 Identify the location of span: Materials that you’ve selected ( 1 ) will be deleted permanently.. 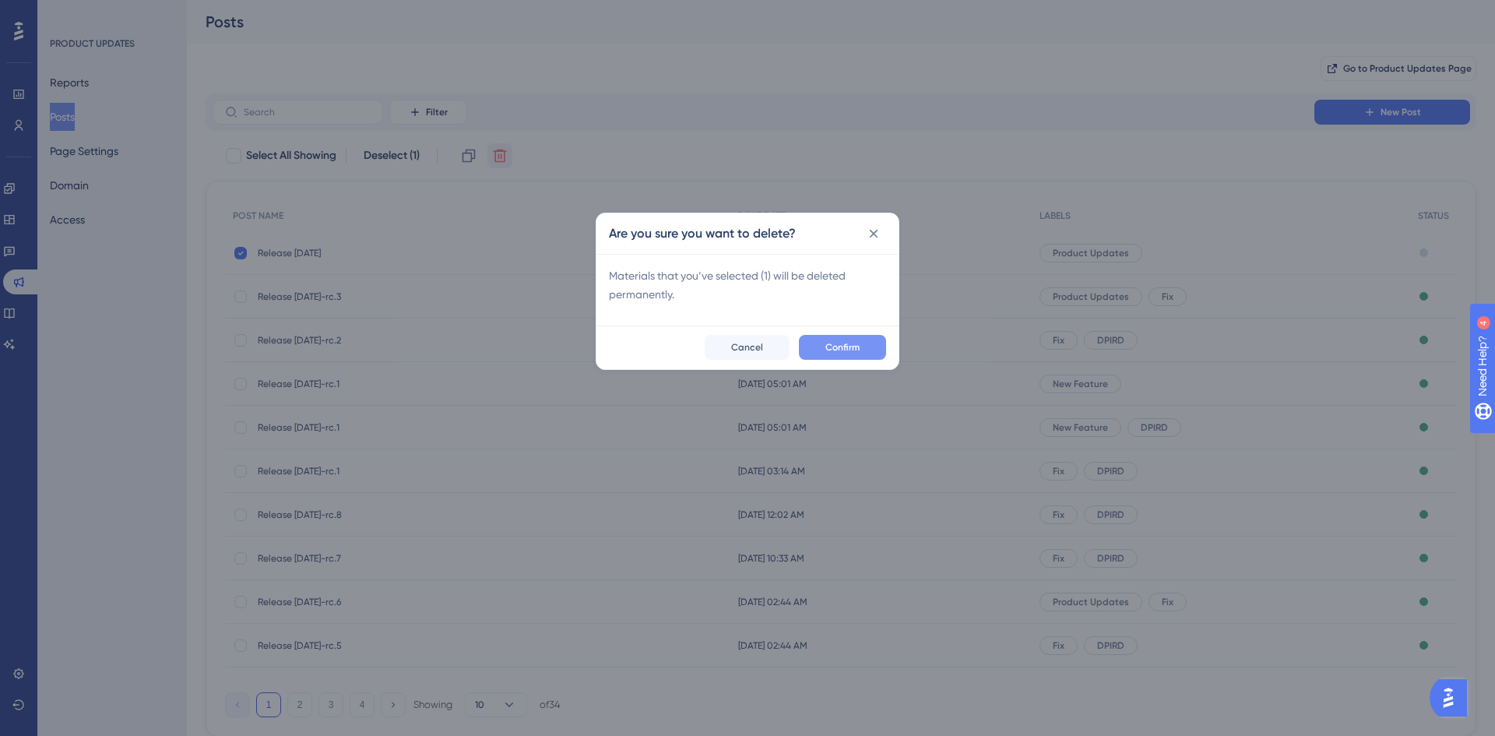
(748, 285).